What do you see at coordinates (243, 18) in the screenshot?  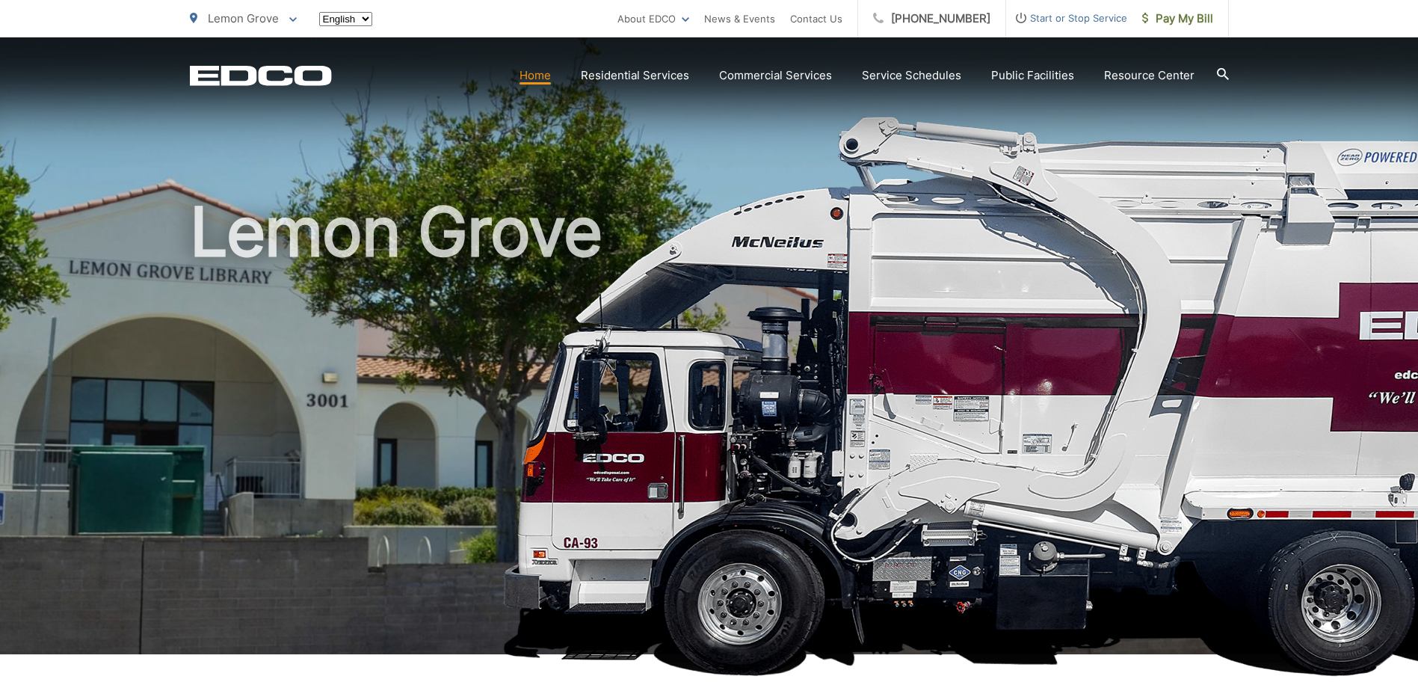 I see `span: Lemon Grove` at bounding box center [243, 18].